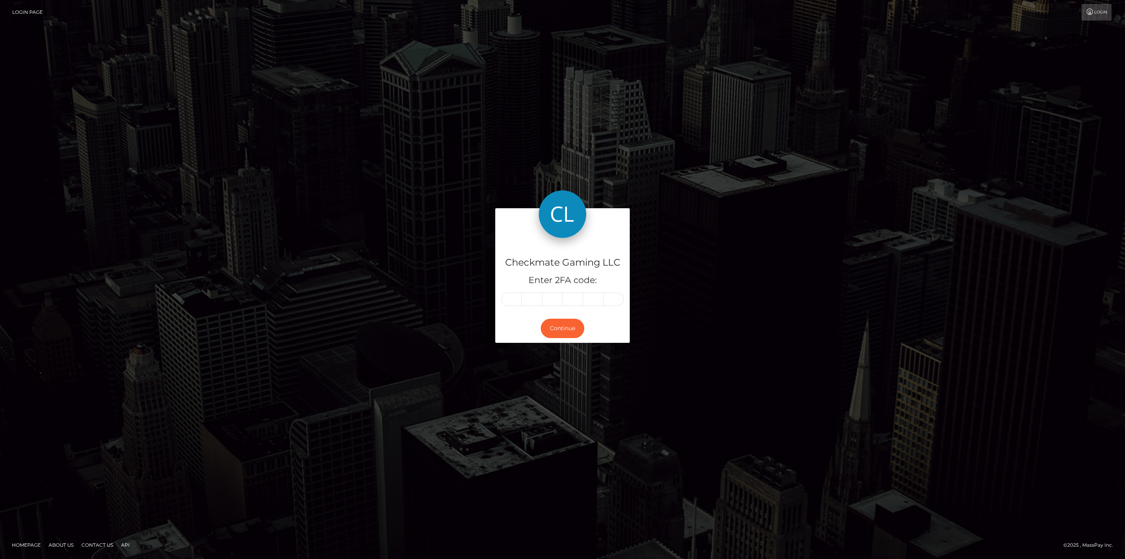 This screenshot has width=1125, height=559. I want to click on a: Homepage, so click(26, 544).